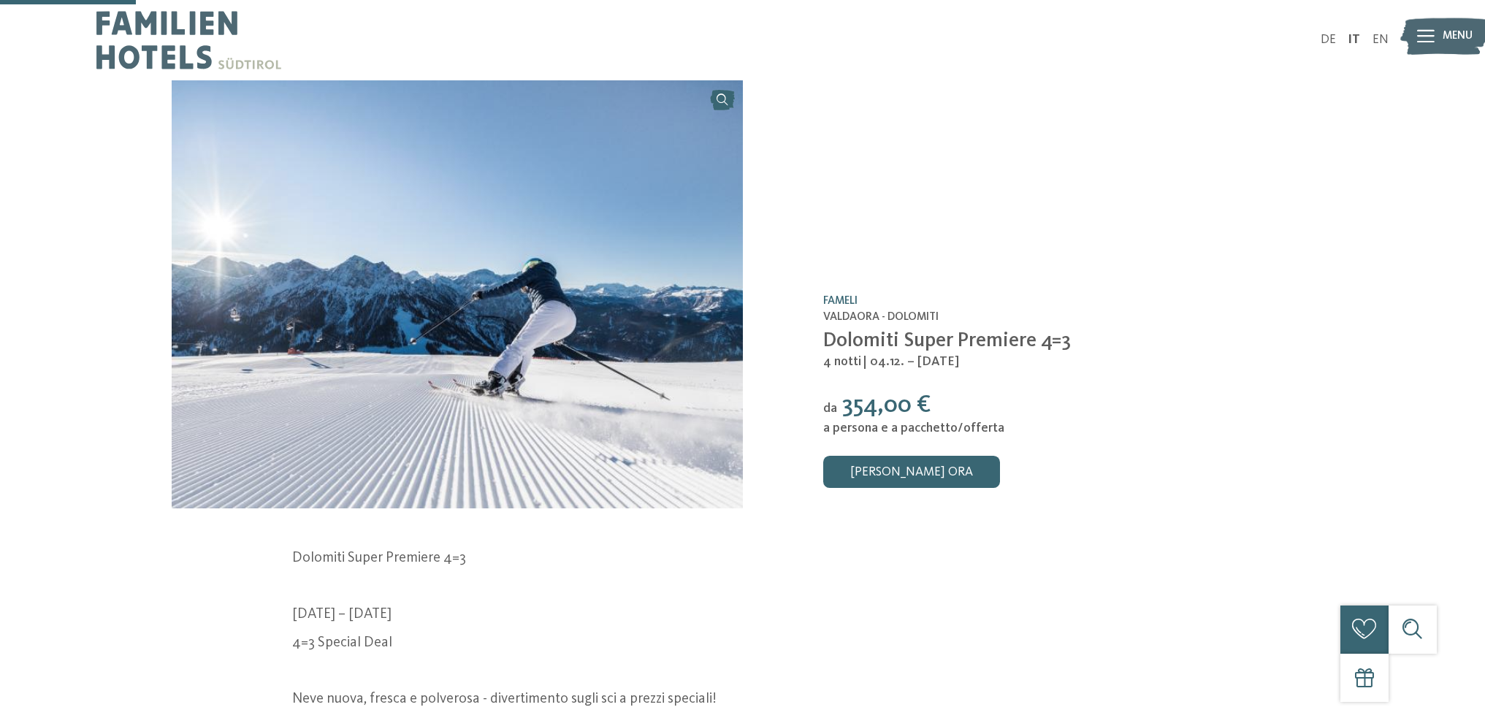  Describe the element at coordinates (914, 428) in the screenshot. I see `span: a persona e a pacchetto/offerta` at that location.